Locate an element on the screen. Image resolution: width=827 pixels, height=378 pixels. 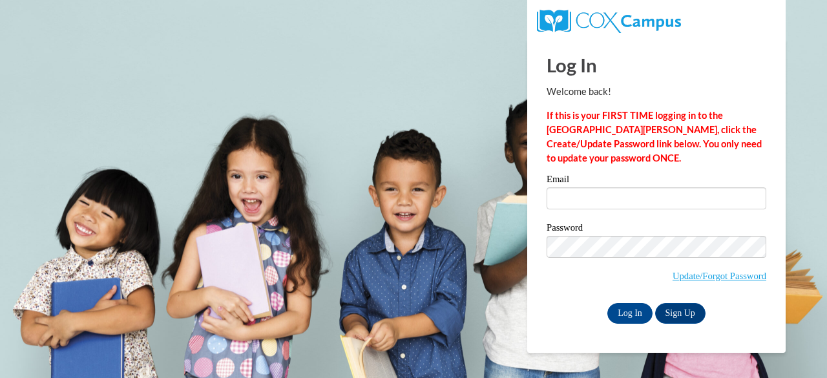
input: Log In is located at coordinates (630, 313).